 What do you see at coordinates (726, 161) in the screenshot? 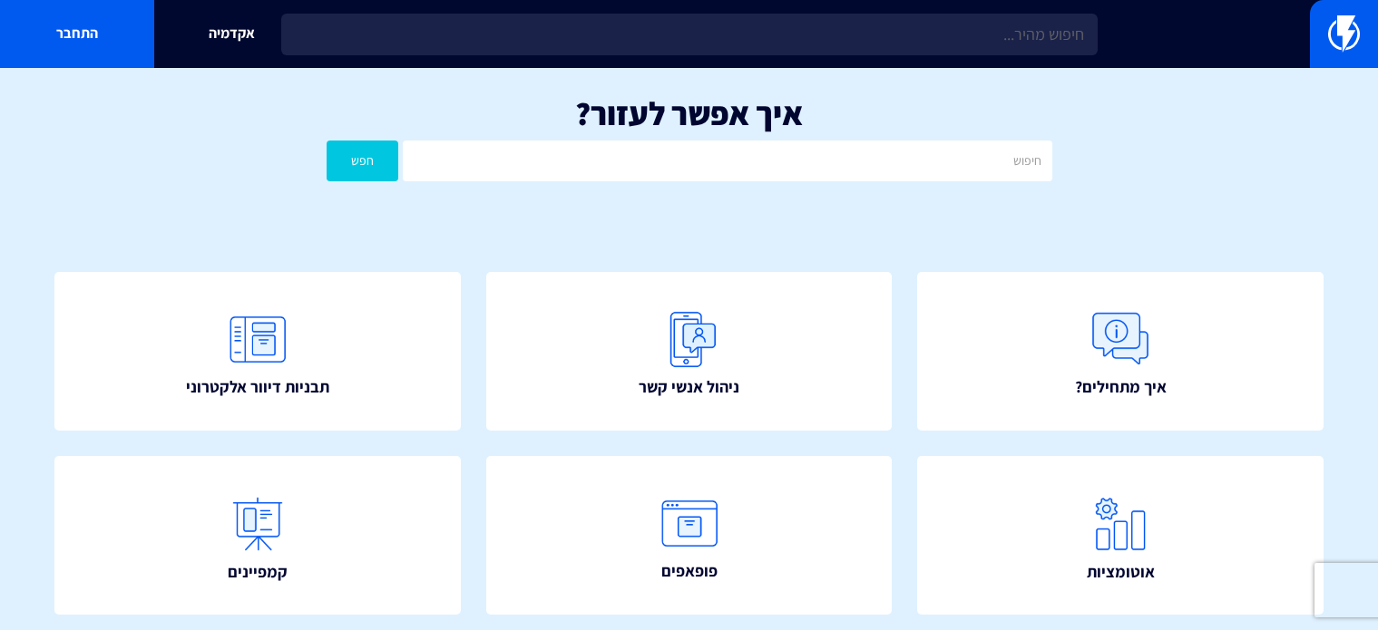
I see `input: חיפוש` at bounding box center [726, 161].